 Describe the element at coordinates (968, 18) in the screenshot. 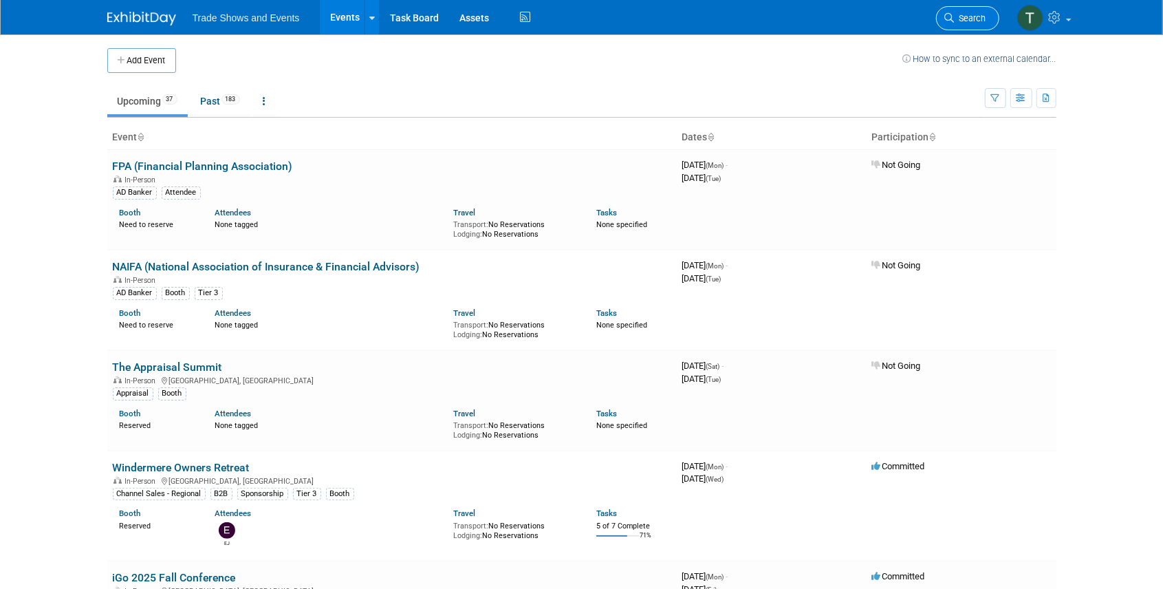

I see `a: Search` at that location.